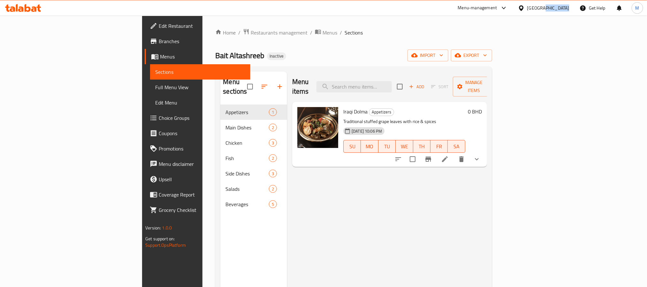 Image resolution: width=647 pixels, height=287 pixels. Describe the element at coordinates (637, 8) in the screenshot. I see `span: M` at that location.